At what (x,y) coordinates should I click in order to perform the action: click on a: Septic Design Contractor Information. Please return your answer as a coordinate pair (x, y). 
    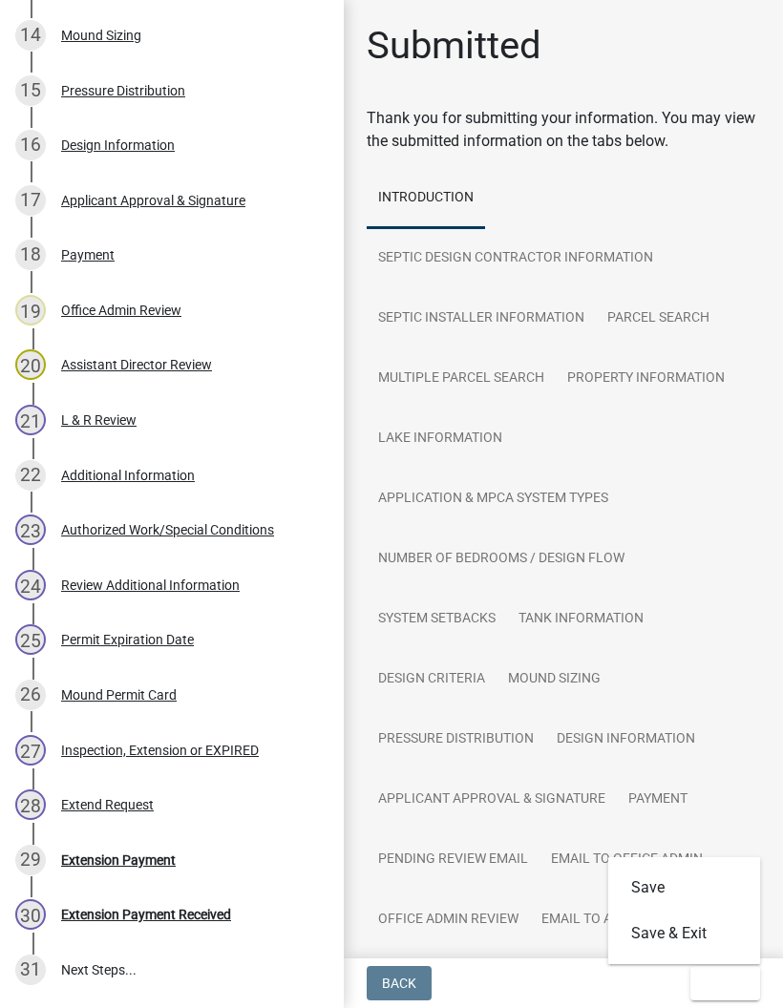
    Looking at the image, I should click on (515, 259).